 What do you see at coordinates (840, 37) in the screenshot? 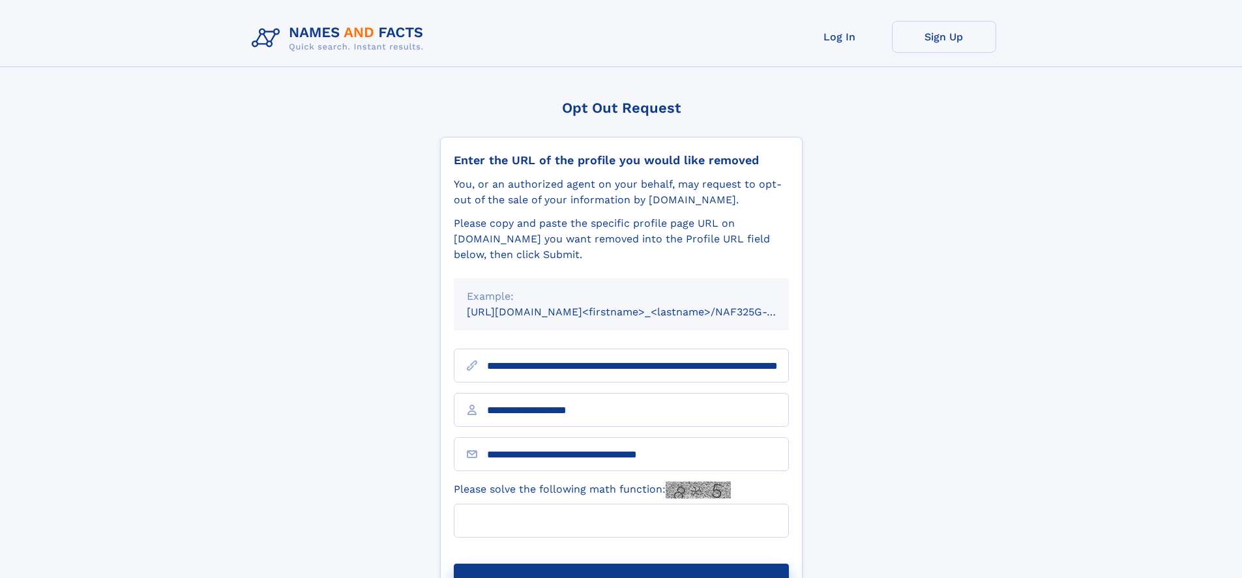
I see `a: Log In` at bounding box center [840, 37].